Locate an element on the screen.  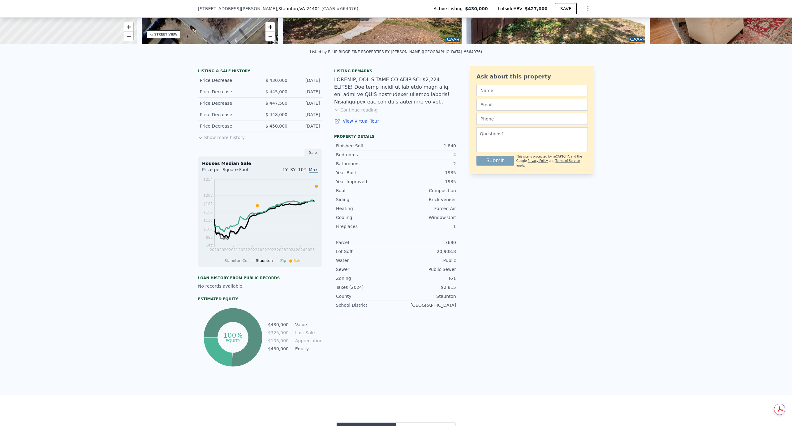
div: Sale is located at coordinates (313, 153).